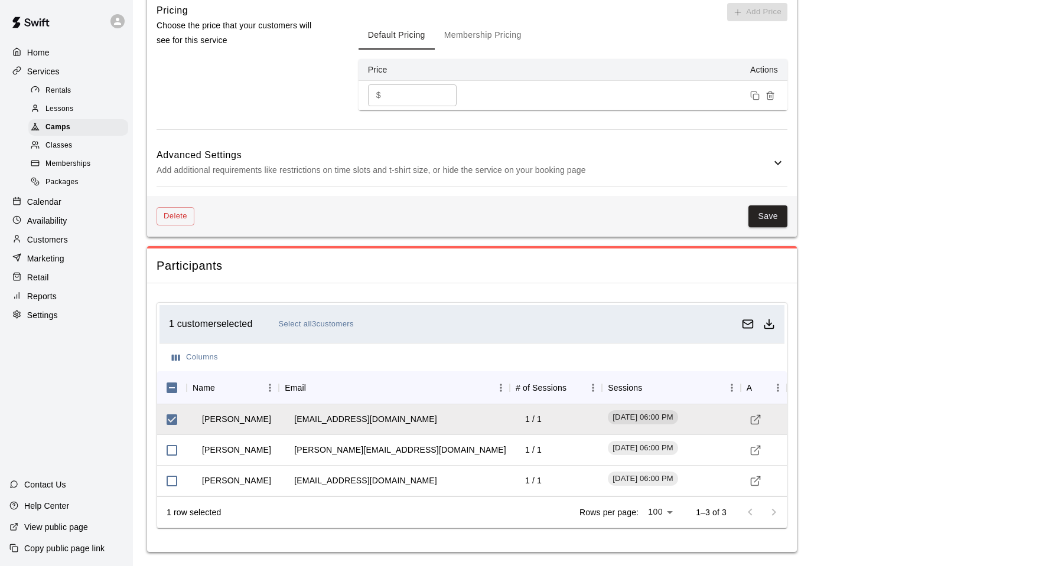 This screenshot has height=566, width=1042. I want to click on button: Email customers, so click(748, 324).